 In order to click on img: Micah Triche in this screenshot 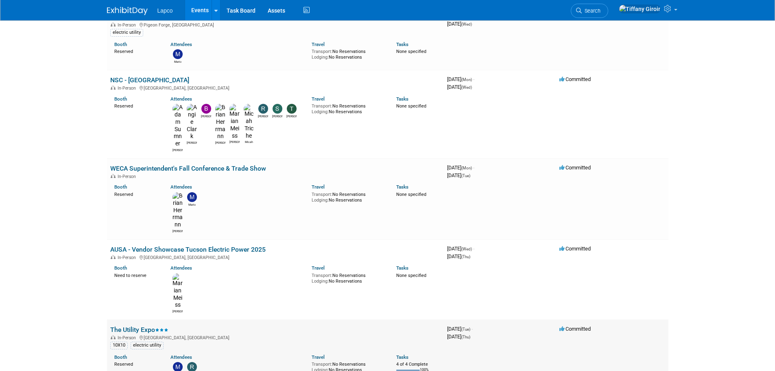, I will do `click(249, 121)`.